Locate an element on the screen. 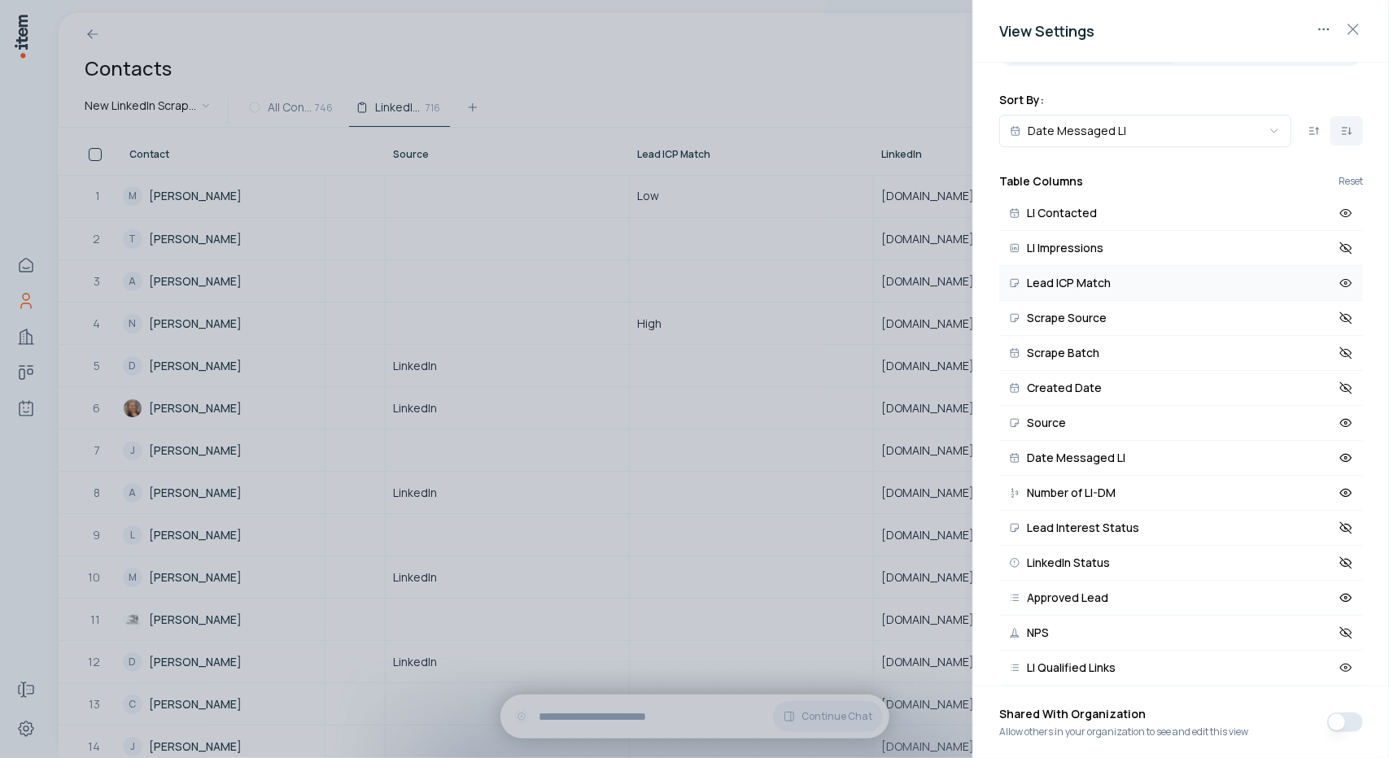 The height and width of the screenshot is (758, 1389). button: LI Contacted is located at coordinates (1181, 213).